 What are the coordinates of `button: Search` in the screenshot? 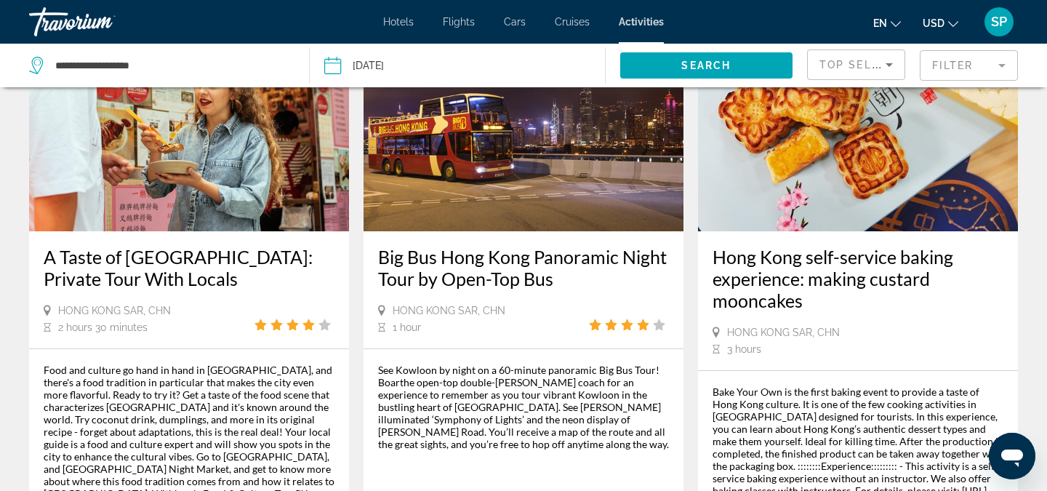 It's located at (707, 65).